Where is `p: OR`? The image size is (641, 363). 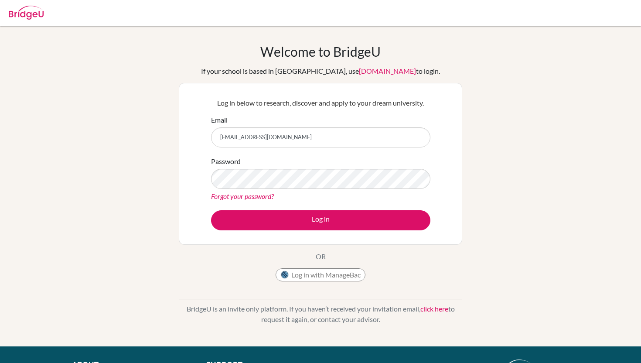
p: OR is located at coordinates (321, 257).